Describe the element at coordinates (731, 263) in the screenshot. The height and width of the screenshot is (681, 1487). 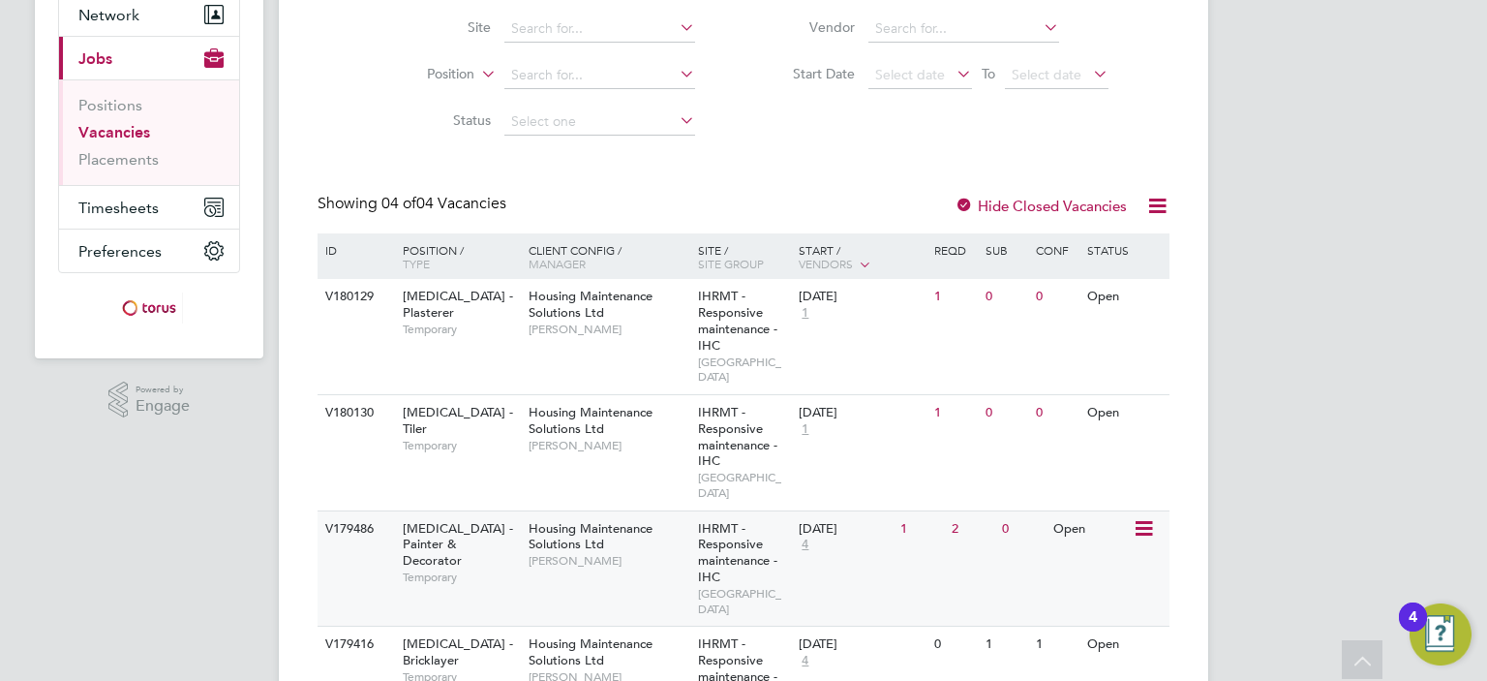
I see `span: Site Group` at that location.